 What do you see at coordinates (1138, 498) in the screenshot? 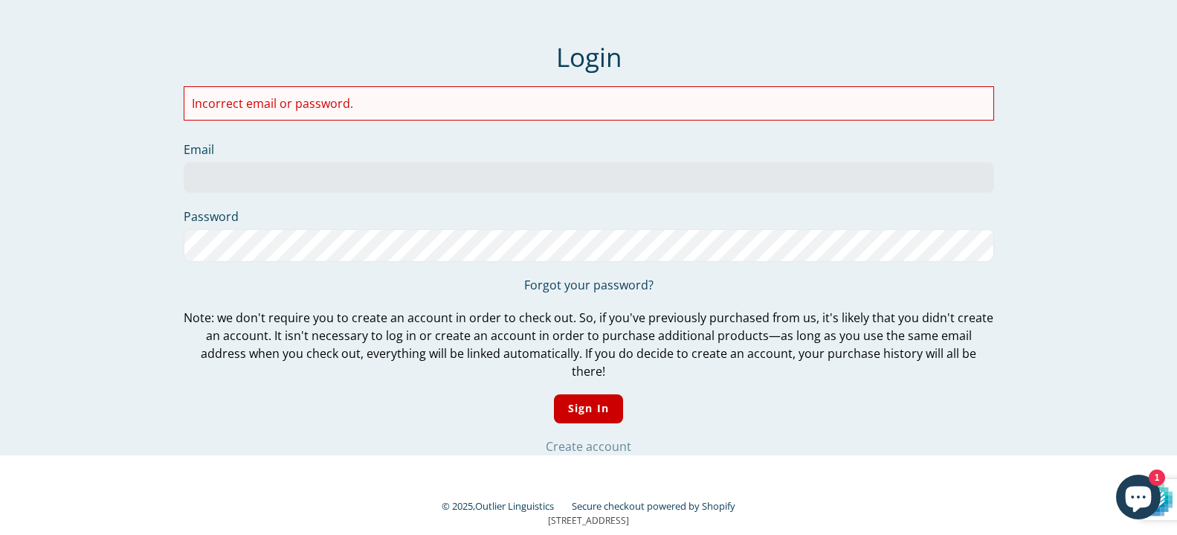
I see `inbox-online-store-chat: Shopify online store chat` at bounding box center [1138, 498].